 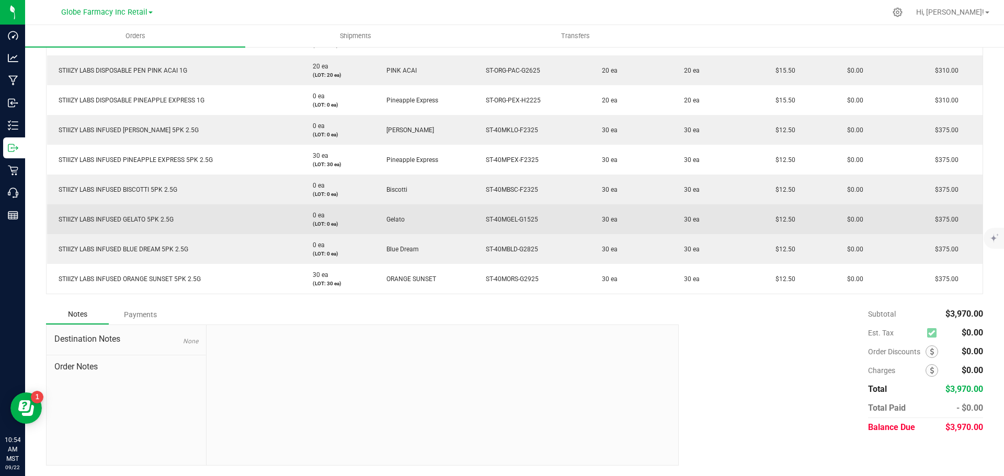 I want to click on span: STIIIZY LABS INFUSED BISCOTTI 5PK 2.5G, so click(x=115, y=190).